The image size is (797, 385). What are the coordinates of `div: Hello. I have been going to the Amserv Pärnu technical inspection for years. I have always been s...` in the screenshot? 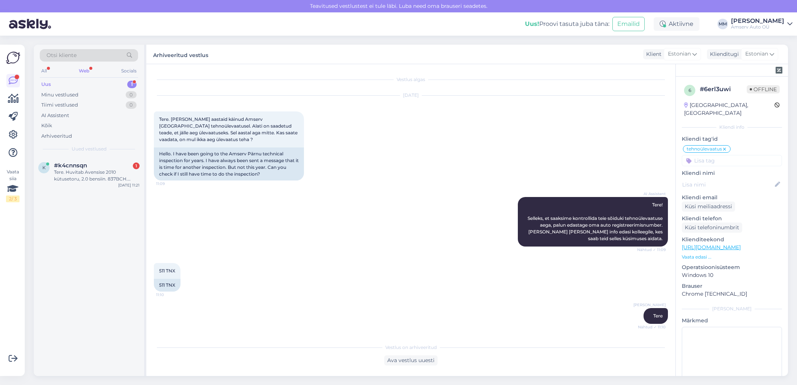 It's located at (229, 164).